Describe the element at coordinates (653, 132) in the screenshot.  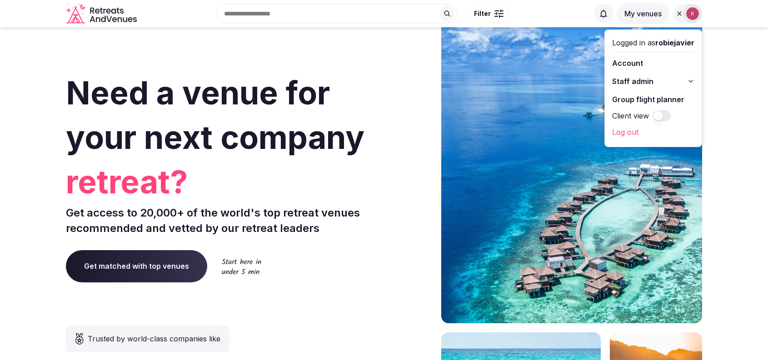
I see `a: Log out` at that location.